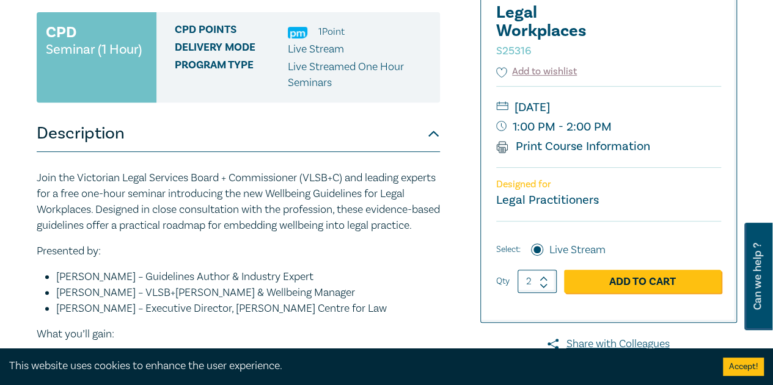 The width and height of the screenshot is (773, 385). Describe the element at coordinates (359, 75) in the screenshot. I see `p: Live Streamed One Hour Seminars` at that location.